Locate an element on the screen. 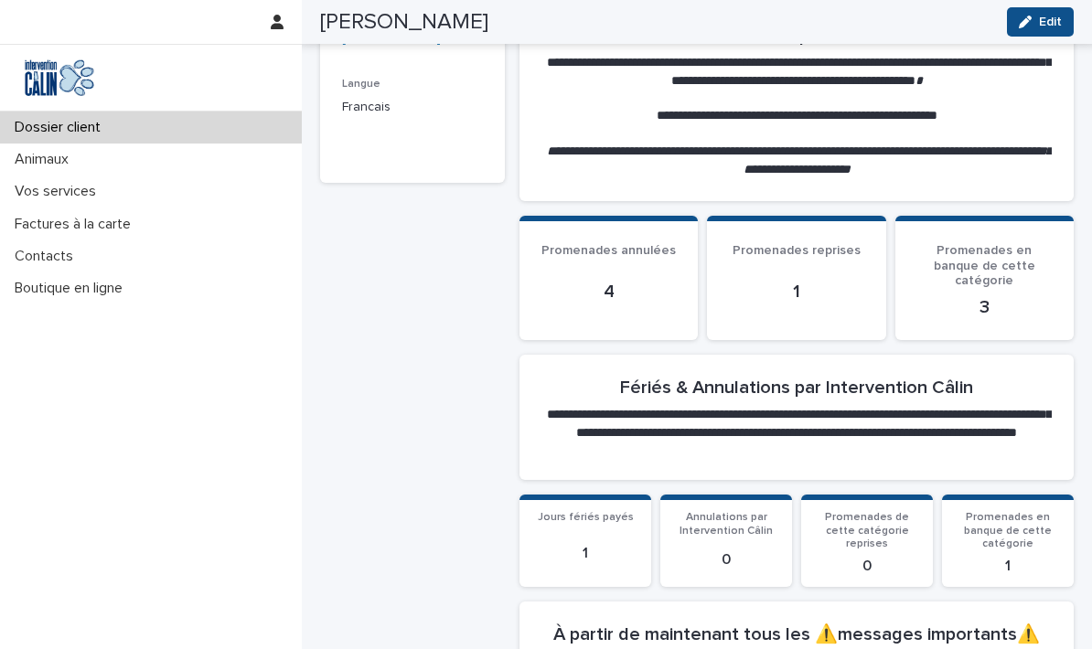 The height and width of the screenshot is (649, 1092). p: Dossier client is located at coordinates (61, 127).